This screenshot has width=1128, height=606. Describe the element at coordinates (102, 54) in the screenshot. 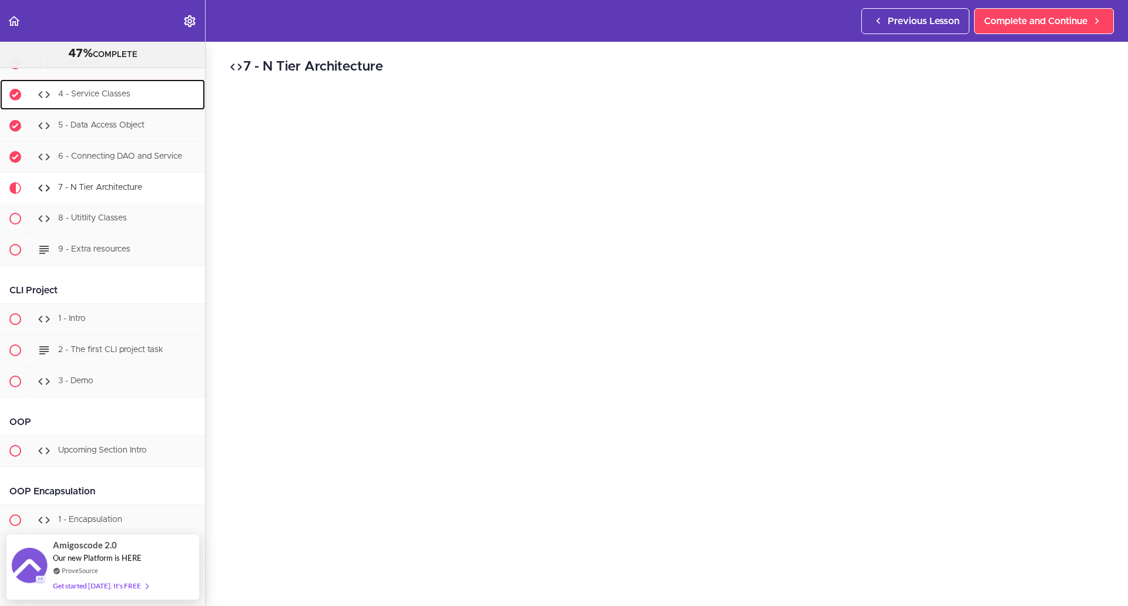

I see `div: COMPLETE` at that location.